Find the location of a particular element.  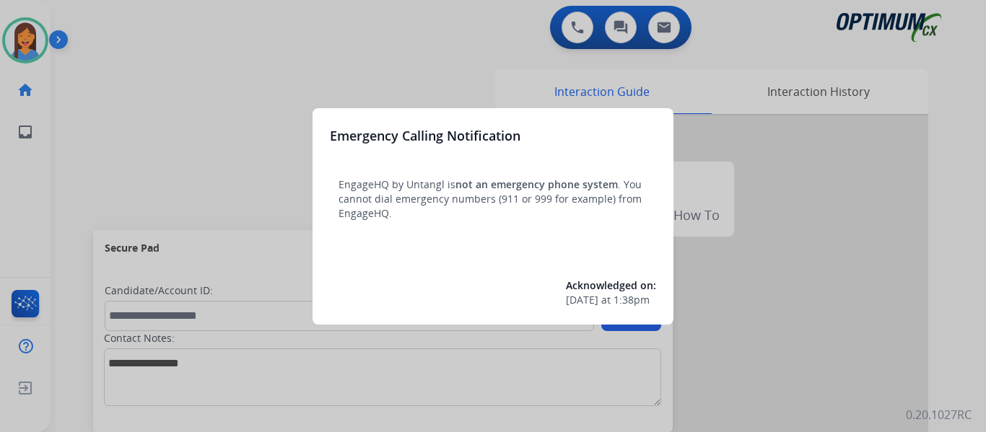

p: EngageHQ by Untangl is . You cannot dial emergency numbers (911 or 999 for example) from EngageHQ. is located at coordinates (493, 199).